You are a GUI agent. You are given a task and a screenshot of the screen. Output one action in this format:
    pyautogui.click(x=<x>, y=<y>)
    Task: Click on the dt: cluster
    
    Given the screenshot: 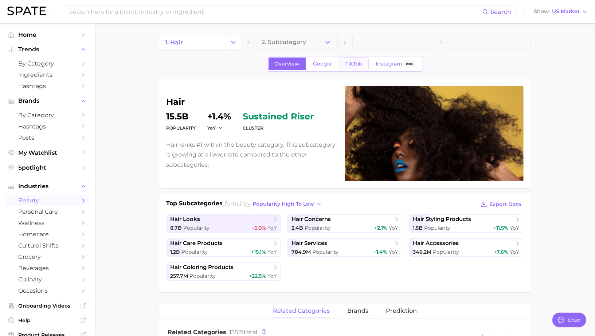 What is the action you would take?
    pyautogui.click(x=278, y=128)
    